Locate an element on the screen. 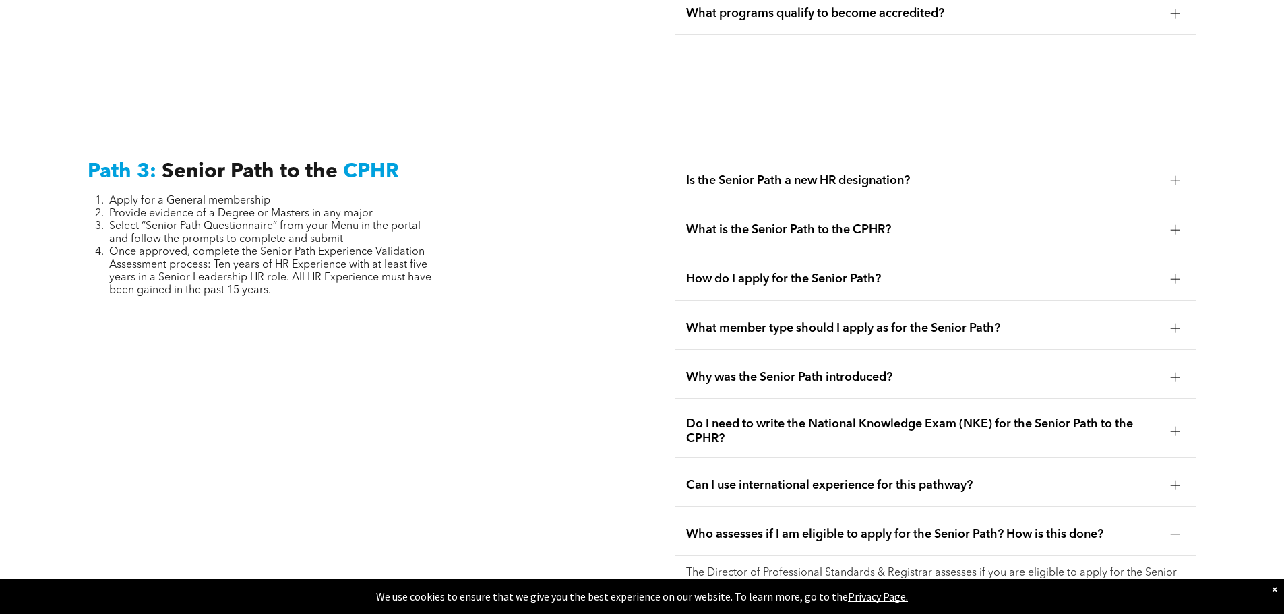 The width and height of the screenshot is (1284, 614). span: What programs qualify to become accredited? is located at coordinates (923, 13).